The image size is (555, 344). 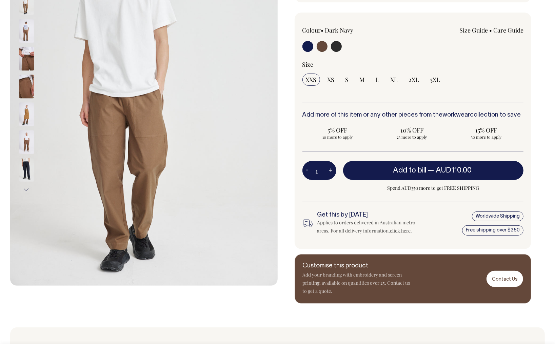 What do you see at coordinates (414, 80) in the screenshot?
I see `span: 2XL` at bounding box center [414, 80].